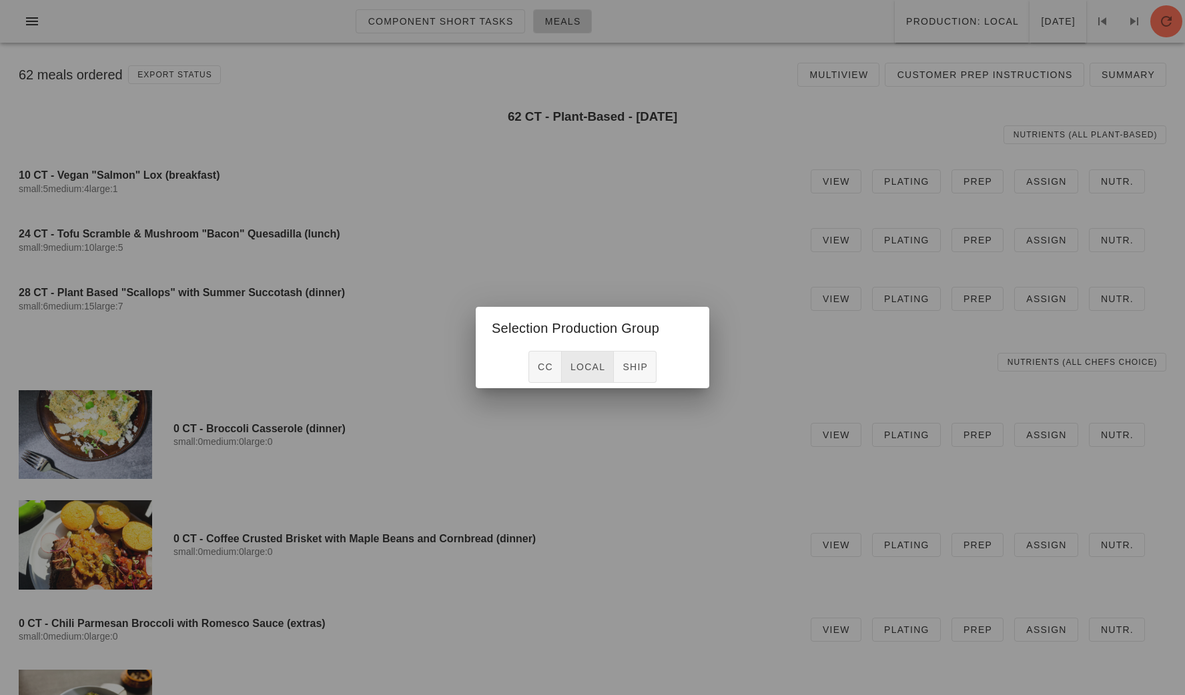  Describe the element at coordinates (545, 367) in the screenshot. I see `button: CC` at that location.